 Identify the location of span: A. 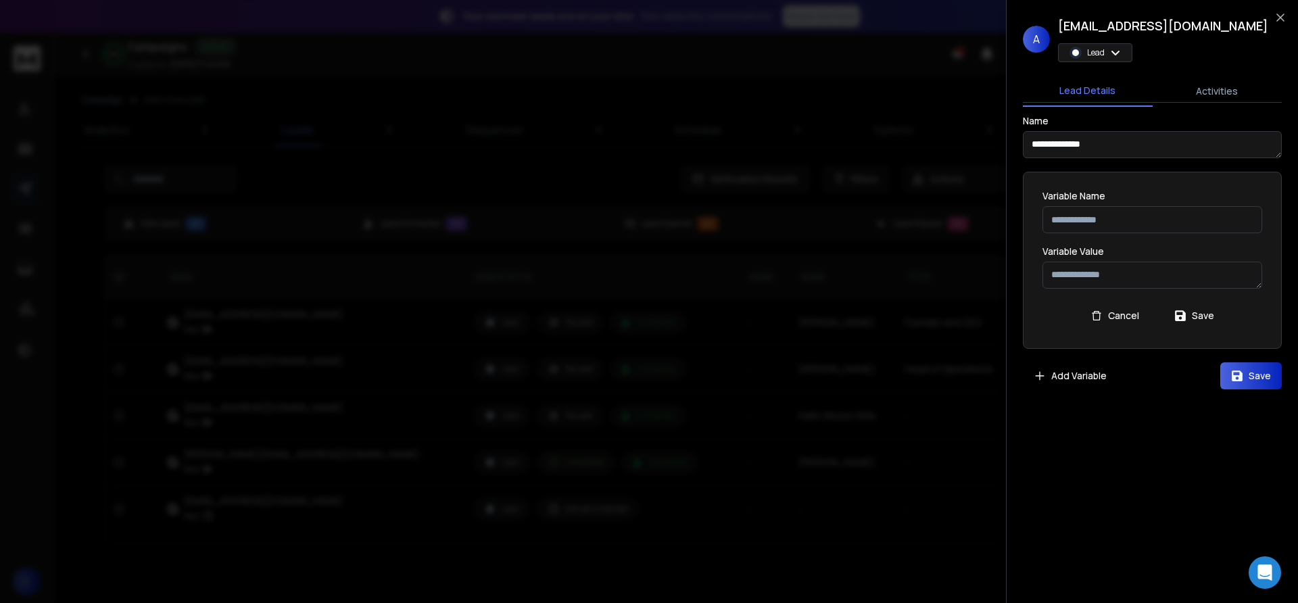
(1036, 39).